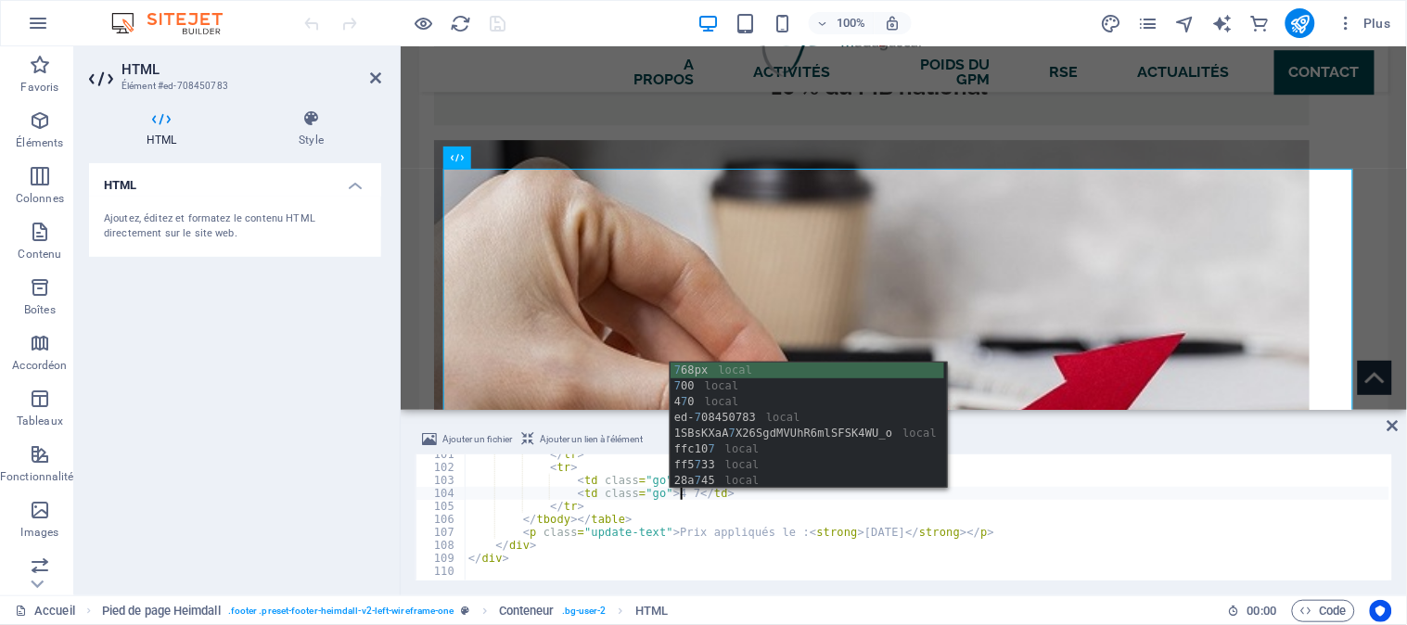 Image resolution: width=1407 pixels, height=625 pixels. What do you see at coordinates (461, 23) in the screenshot?
I see `button: reload` at bounding box center [461, 23].